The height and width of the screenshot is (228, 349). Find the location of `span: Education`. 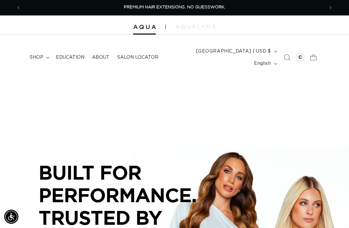

span: Education is located at coordinates (70, 57).